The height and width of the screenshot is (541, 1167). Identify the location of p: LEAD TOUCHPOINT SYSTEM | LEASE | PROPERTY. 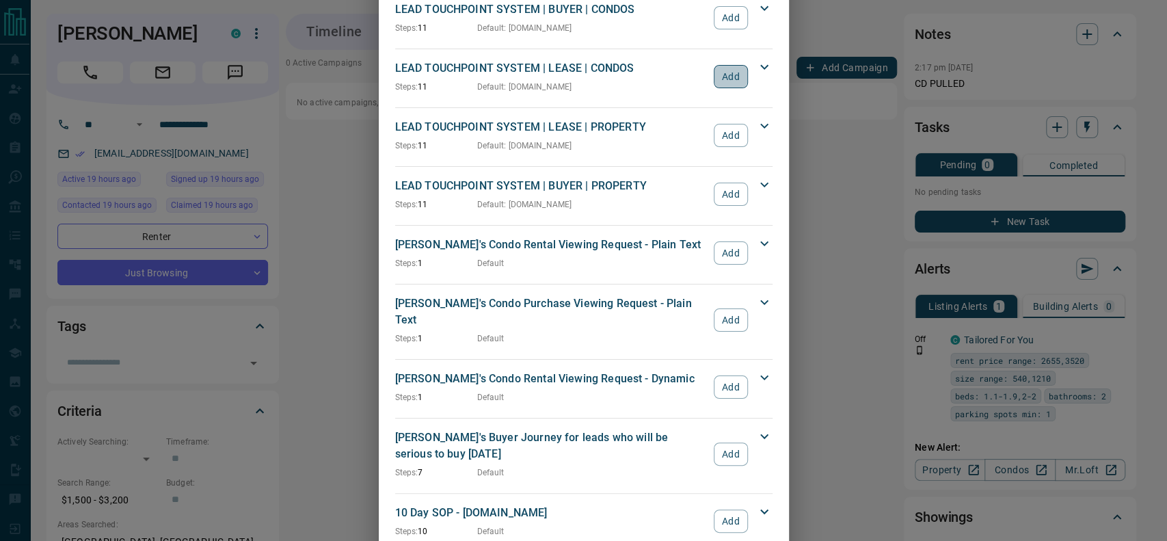
(551, 127).